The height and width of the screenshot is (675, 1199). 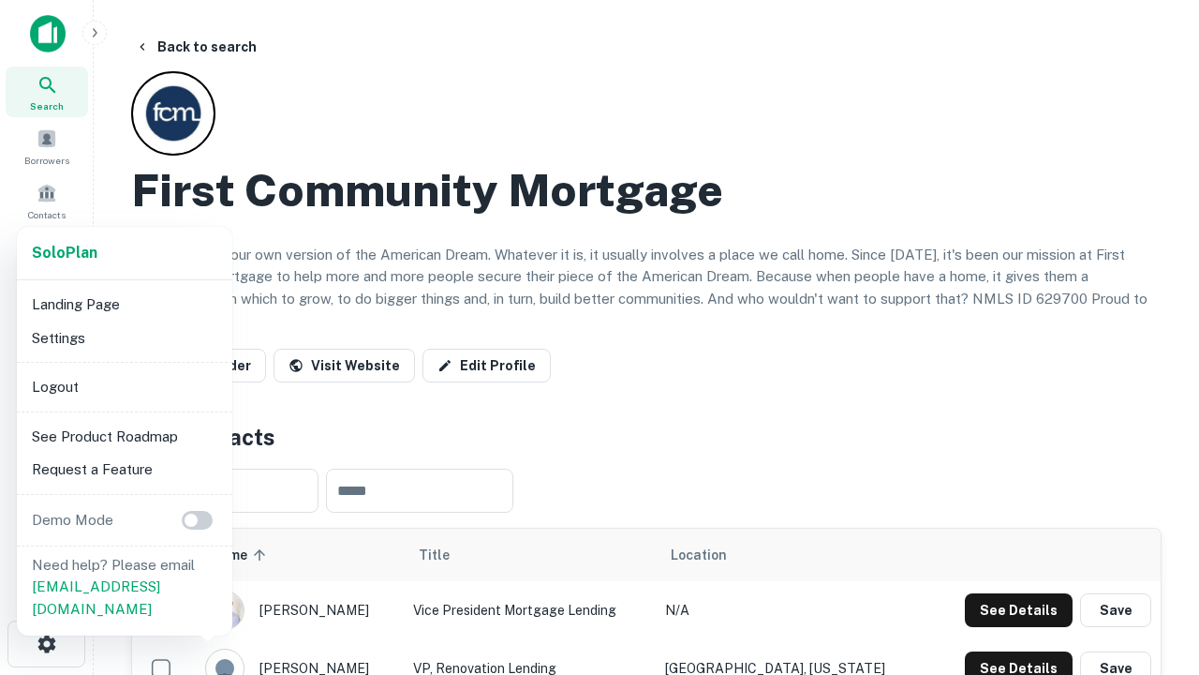 I want to click on a: SoloPlan, so click(x=65, y=253).